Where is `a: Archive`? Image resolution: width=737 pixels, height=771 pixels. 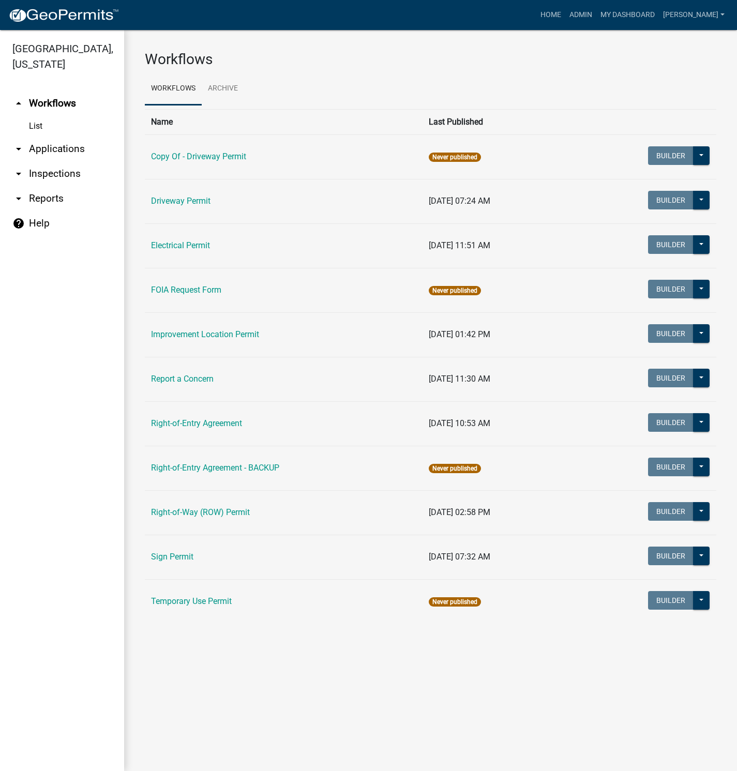
a: Archive is located at coordinates (223, 89).